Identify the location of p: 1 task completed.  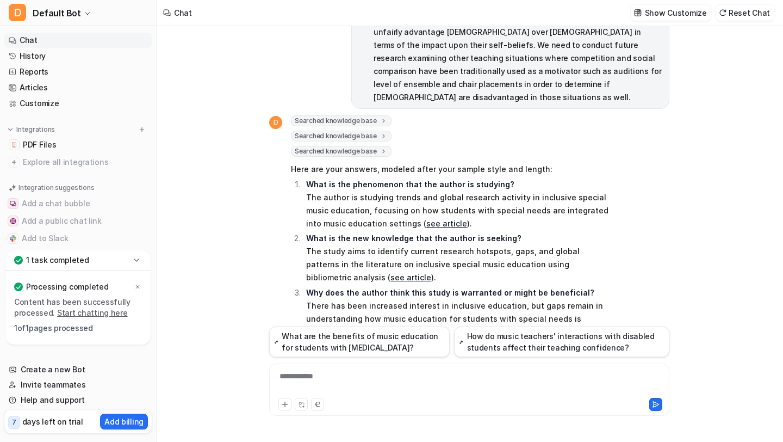
(58, 260).